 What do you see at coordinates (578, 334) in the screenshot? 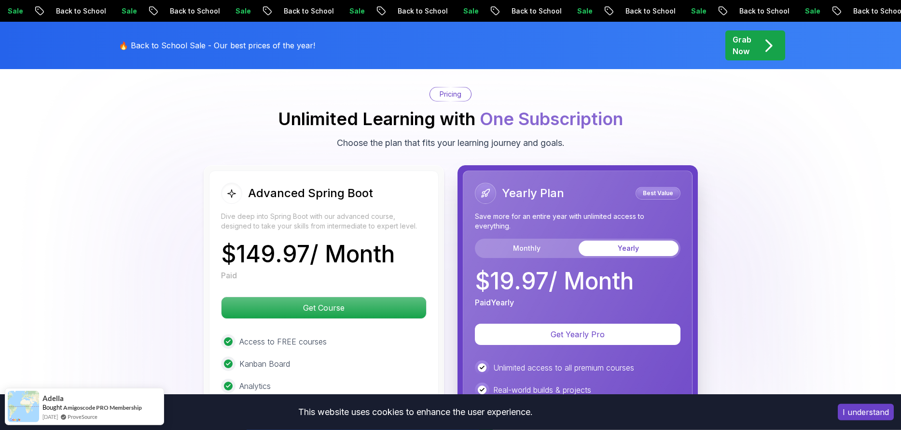
I see `a: Get Yearly Pro` at bounding box center [578, 334].